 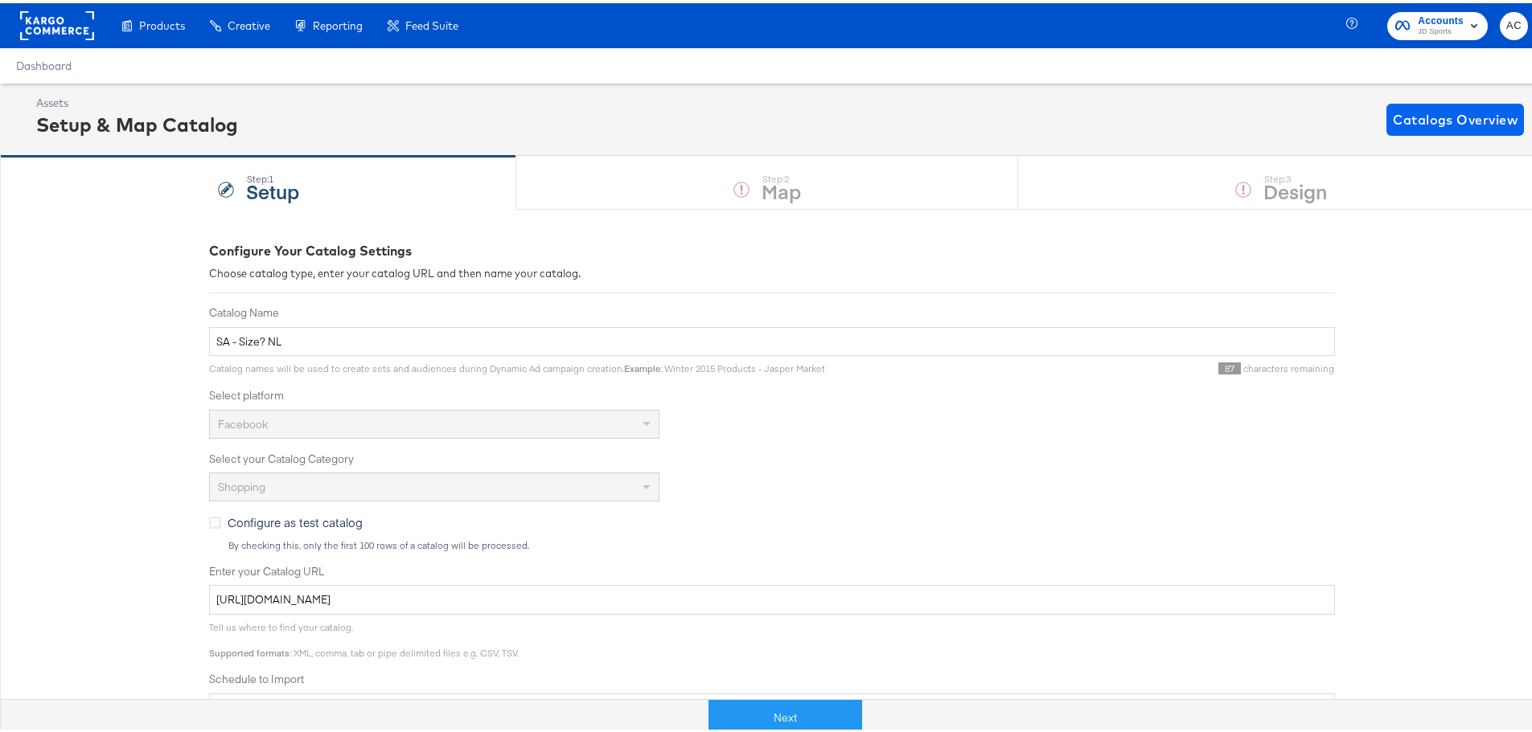 What do you see at coordinates (248, 23) in the screenshot?
I see `span: Creative` at bounding box center [248, 23].